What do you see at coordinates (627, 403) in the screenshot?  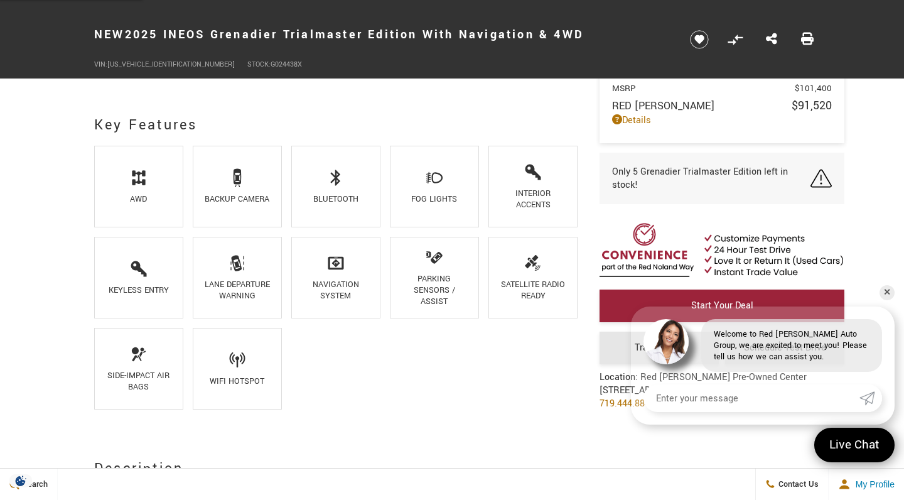 I see `a: 719.444.8840` at bounding box center [627, 403].